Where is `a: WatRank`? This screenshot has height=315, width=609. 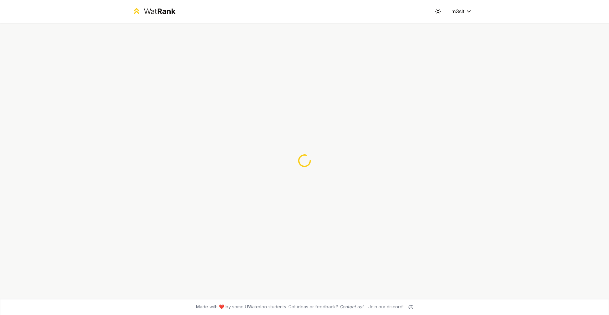 a: WatRank is located at coordinates (154, 11).